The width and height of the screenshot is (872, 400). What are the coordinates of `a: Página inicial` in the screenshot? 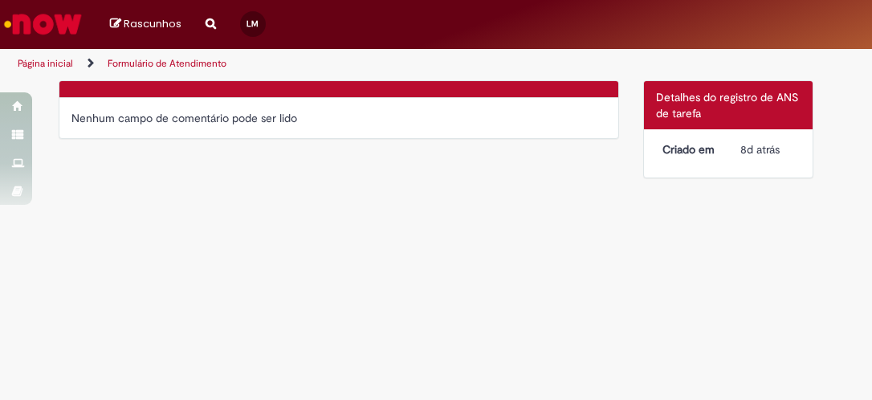 It's located at (45, 63).